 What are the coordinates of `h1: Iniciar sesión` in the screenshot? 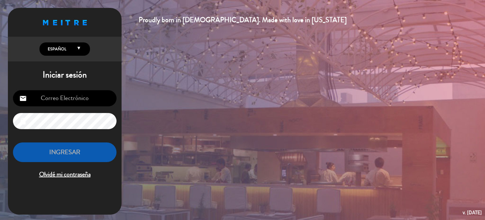 It's located at (65, 75).